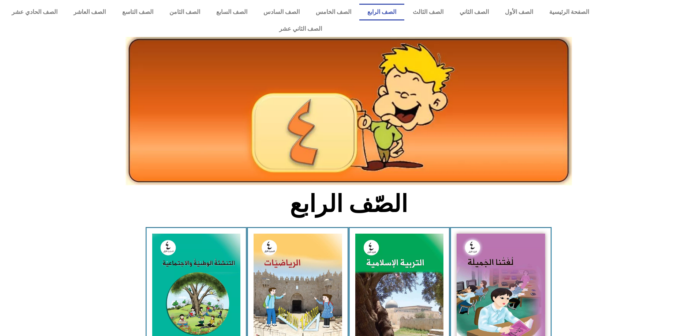  I want to click on a: الصف الحادي عشر, so click(34, 12).